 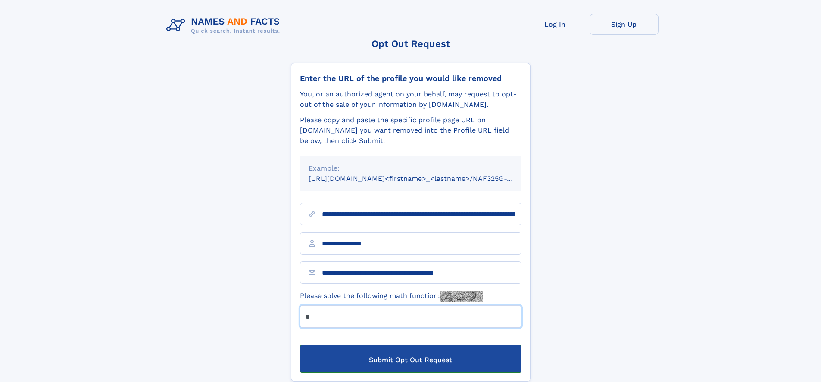 What do you see at coordinates (225, 25) in the screenshot?
I see `img: Logo Names and Facts` at bounding box center [225, 25].